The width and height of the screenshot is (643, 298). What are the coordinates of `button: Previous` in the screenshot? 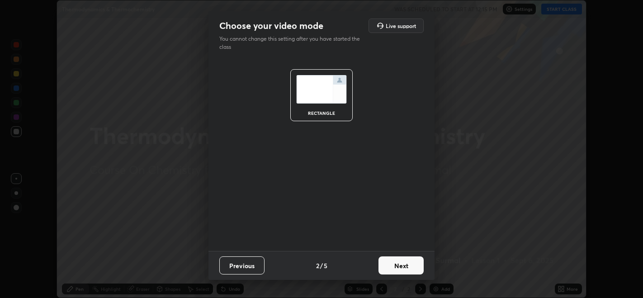 It's located at (242, 265).